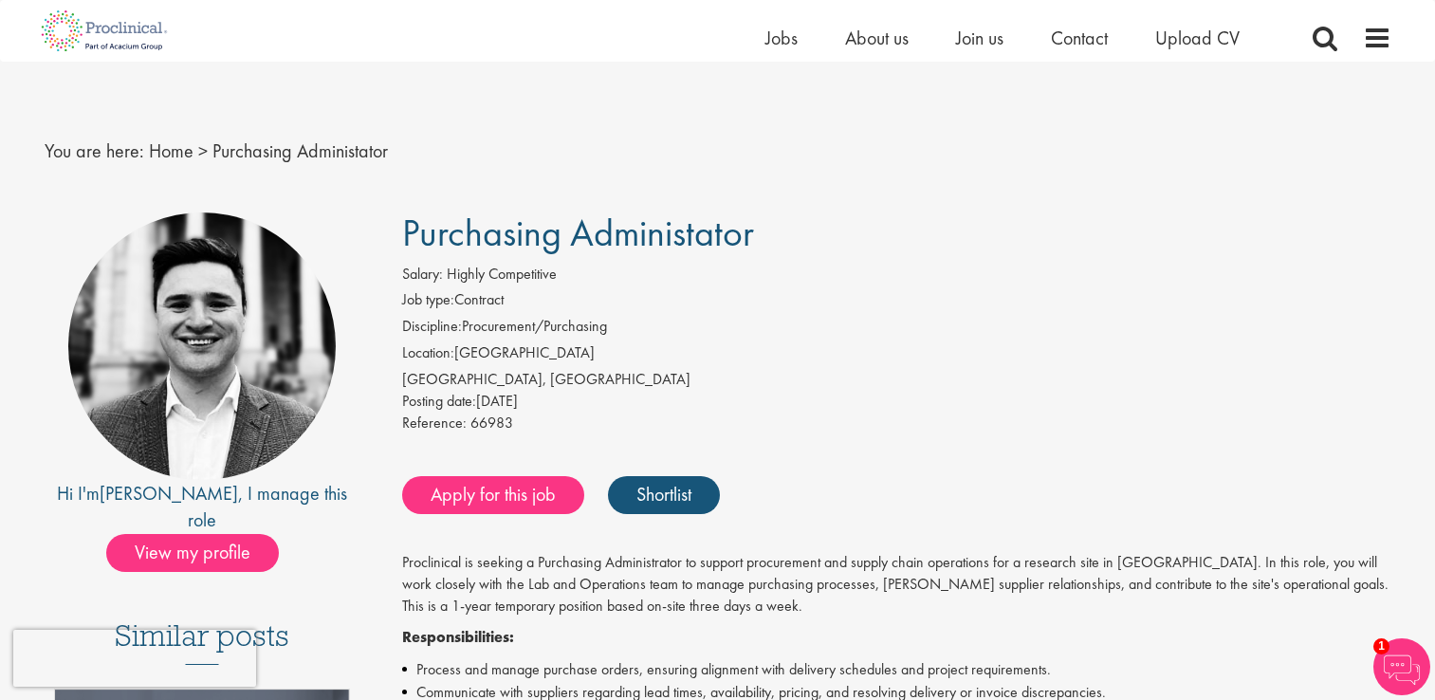  What do you see at coordinates (1402, 667) in the screenshot?
I see `img: Chatbot` at bounding box center [1402, 667].